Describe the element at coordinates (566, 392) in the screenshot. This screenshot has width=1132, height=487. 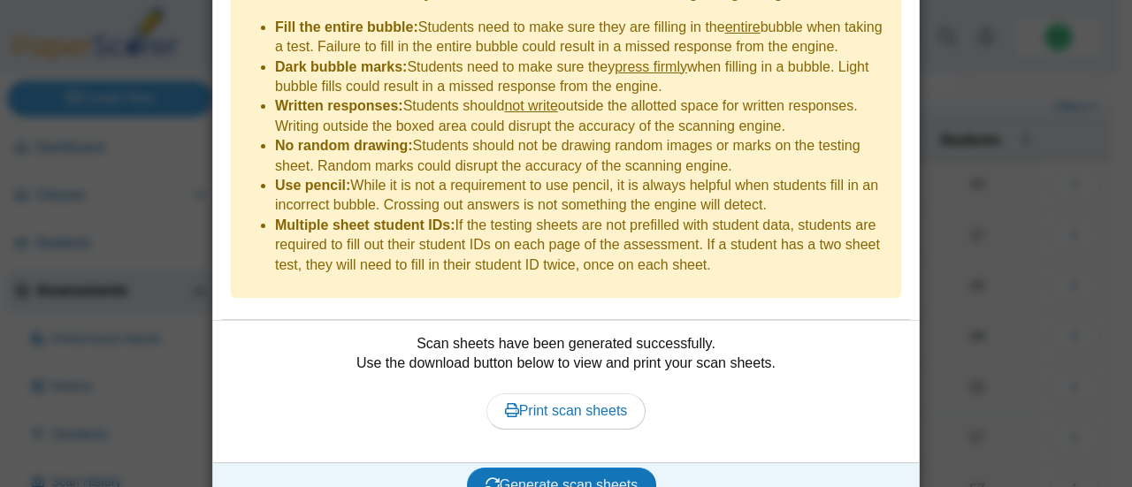
I see `div: Scan sheets have been generated successfully. Use the download button below to view and print you...` at that location.